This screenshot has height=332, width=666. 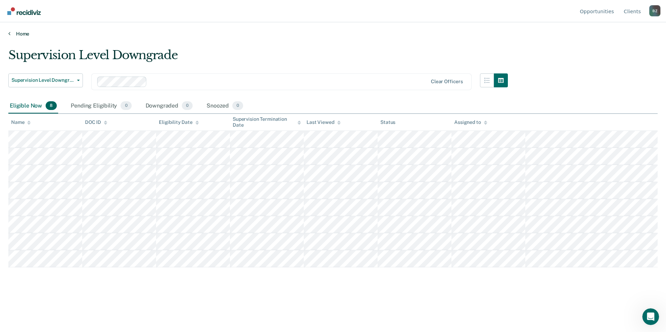 What do you see at coordinates (46, 80) in the screenshot?
I see `button: Supervision Level Downgrade` at bounding box center [46, 80].